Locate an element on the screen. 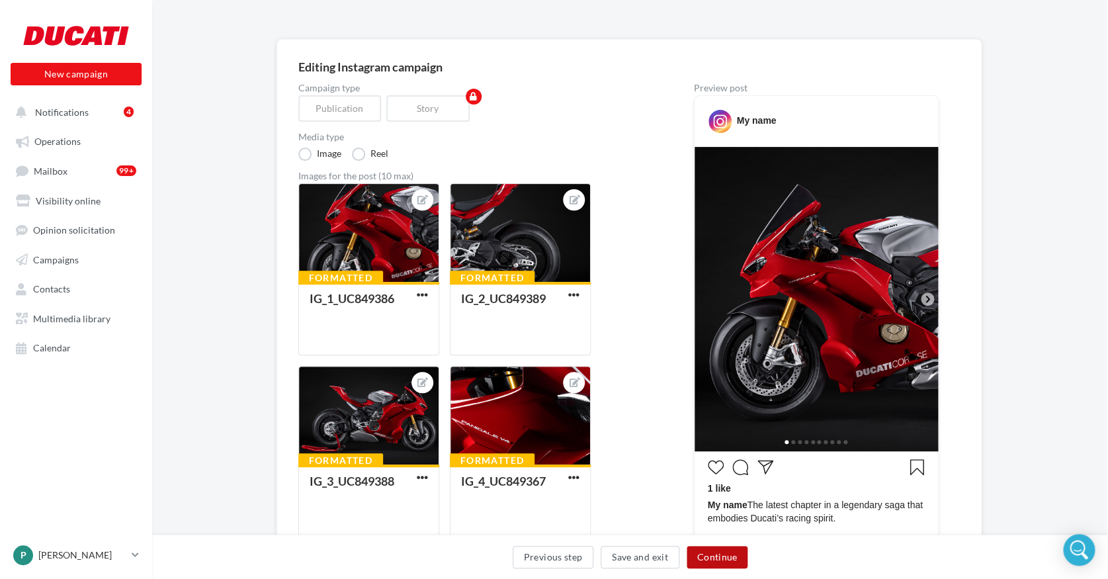 The width and height of the screenshot is (1108, 579). label: Reel is located at coordinates (370, 154).